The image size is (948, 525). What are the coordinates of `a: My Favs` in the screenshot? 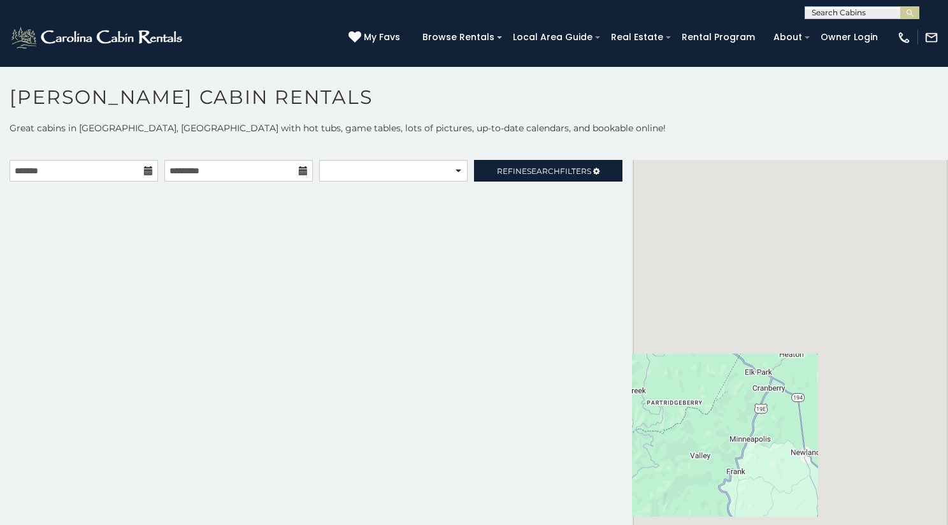 It's located at (376, 38).